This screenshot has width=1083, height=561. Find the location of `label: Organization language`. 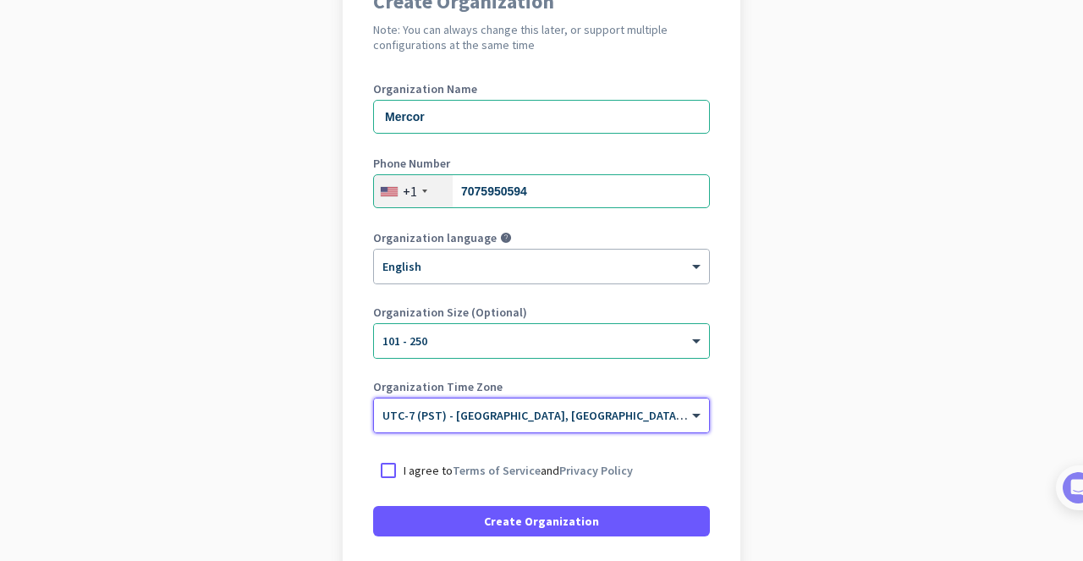

label: Organization language is located at coordinates (435, 238).